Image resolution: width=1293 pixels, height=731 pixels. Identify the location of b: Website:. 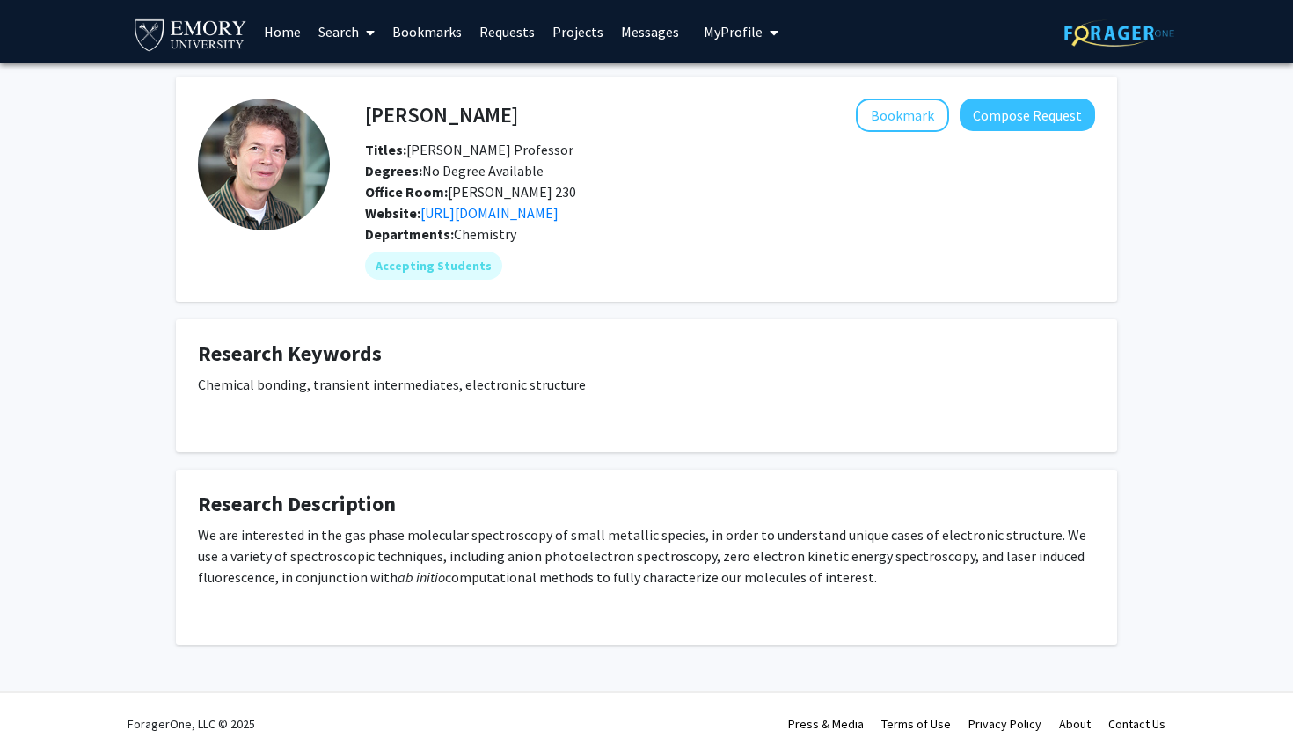
(392, 213).